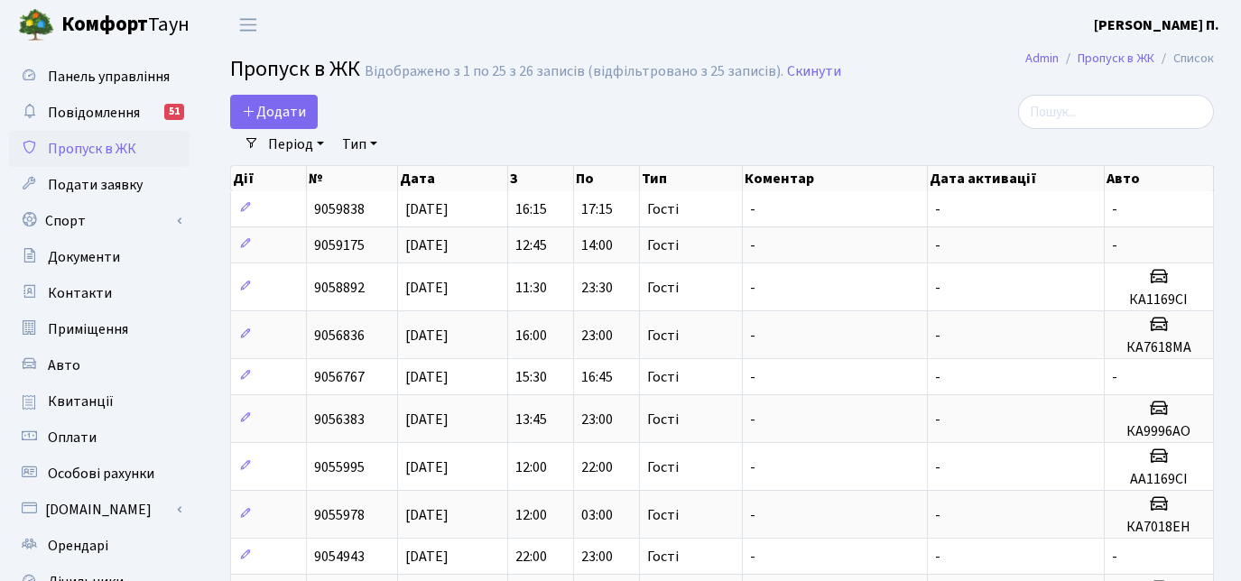  I want to click on a: Додати, so click(274, 112).